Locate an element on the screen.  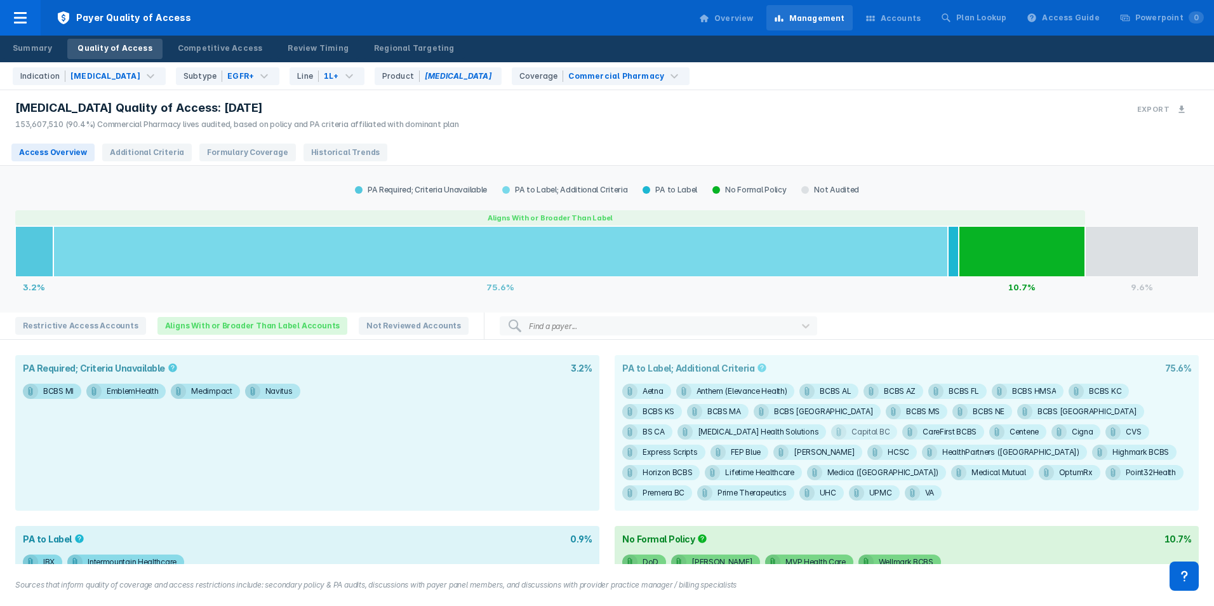
div: BCBS MI is located at coordinates (58, 391).